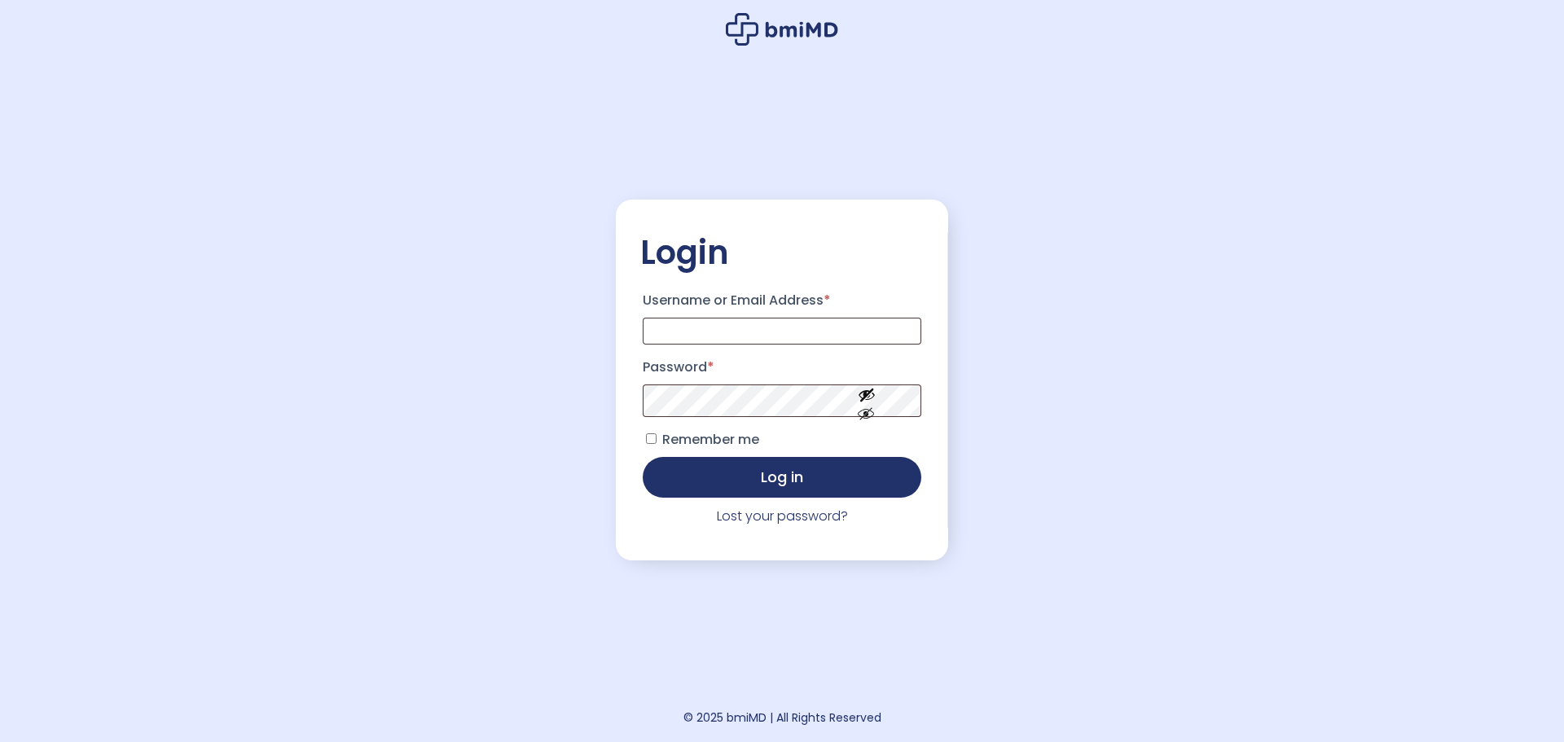 Image resolution: width=1564 pixels, height=742 pixels. Describe the element at coordinates (651, 438) in the screenshot. I see `input: Remember me` at that location.